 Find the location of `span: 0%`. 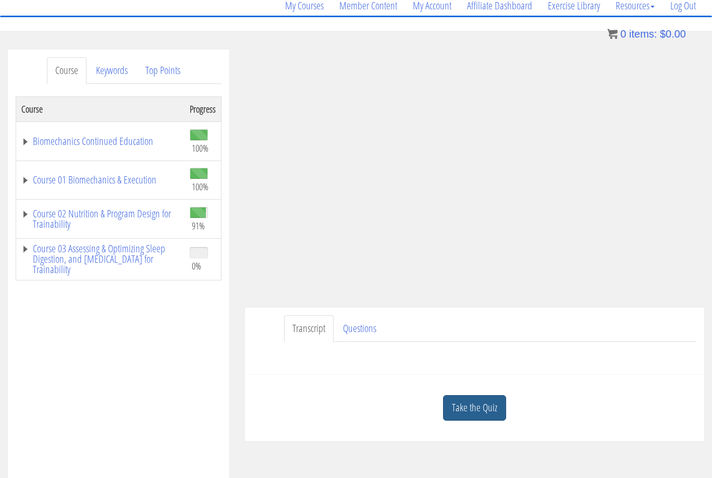

span: 0% is located at coordinates (196, 266).